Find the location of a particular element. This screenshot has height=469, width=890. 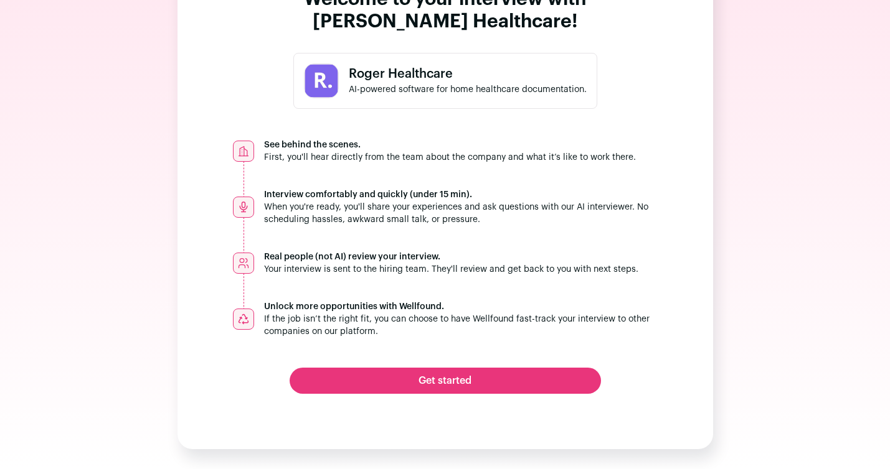

span: Real people (not AI) review your interview. is located at coordinates (451, 257).